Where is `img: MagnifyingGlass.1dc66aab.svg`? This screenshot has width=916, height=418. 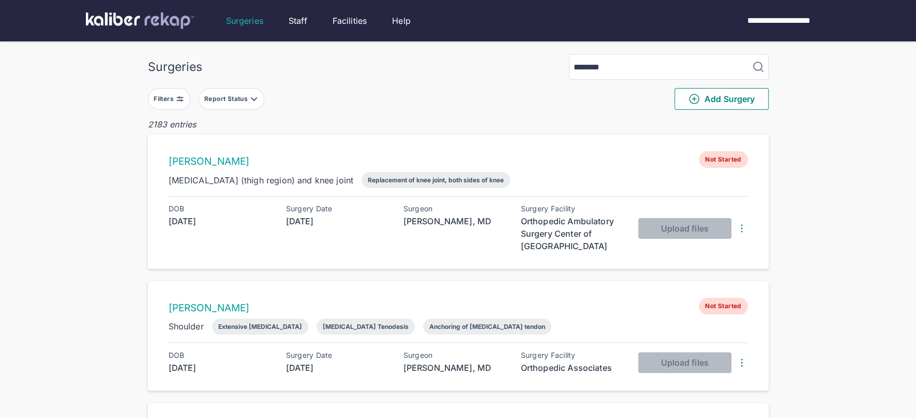 img: MagnifyingGlass.1dc66aab.svg is located at coordinates (759, 67).